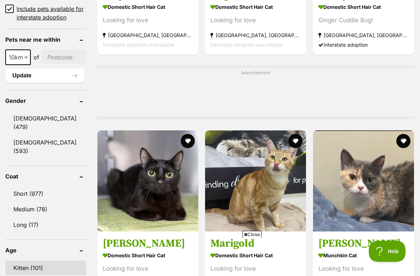 Image resolution: width=420 pixels, height=276 pixels. I want to click on header: Pets near me within, so click(46, 40).